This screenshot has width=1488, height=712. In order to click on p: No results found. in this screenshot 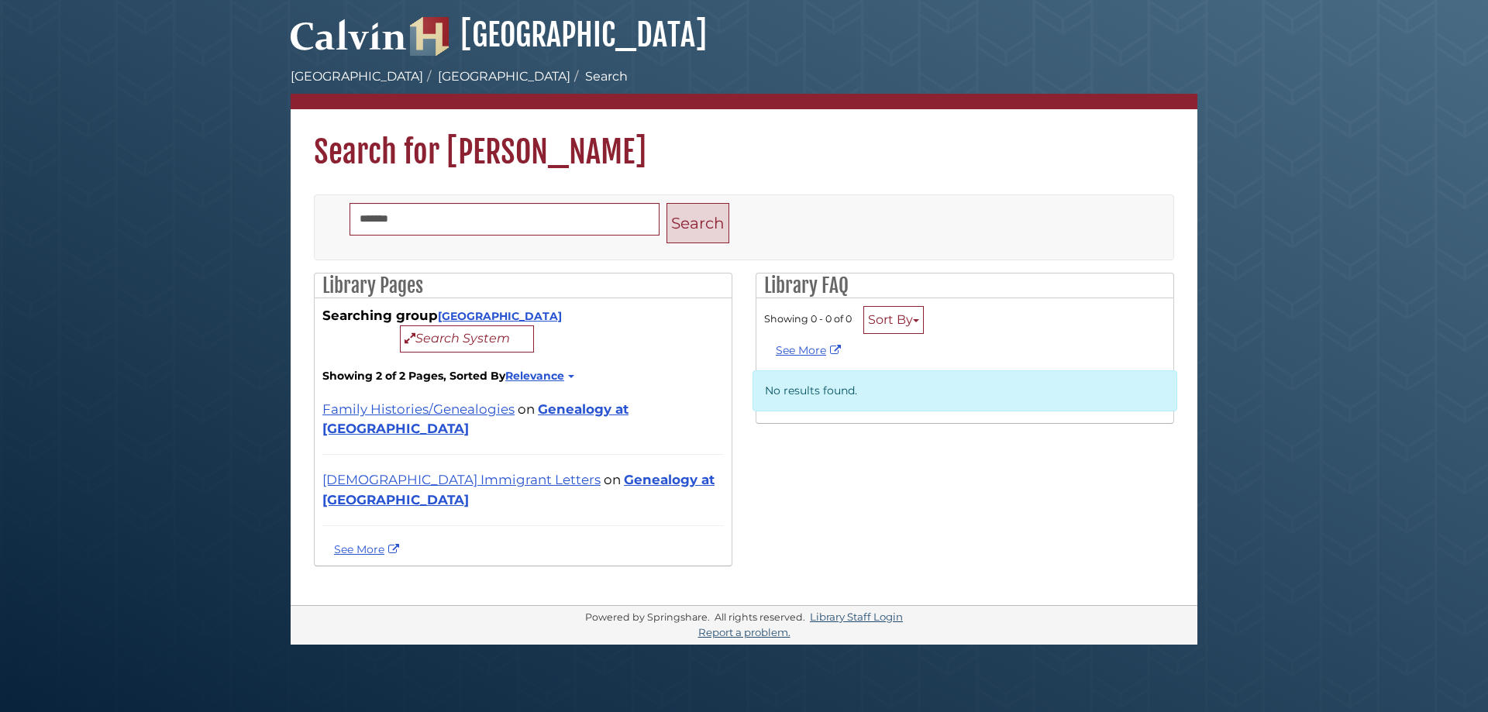, I will do `click(965, 391)`.